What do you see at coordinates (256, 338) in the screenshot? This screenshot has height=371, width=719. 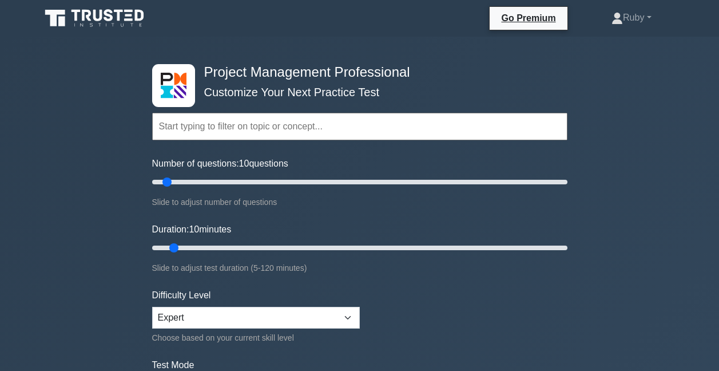 I see `div: Choose based on your current skill level` at bounding box center [256, 338].